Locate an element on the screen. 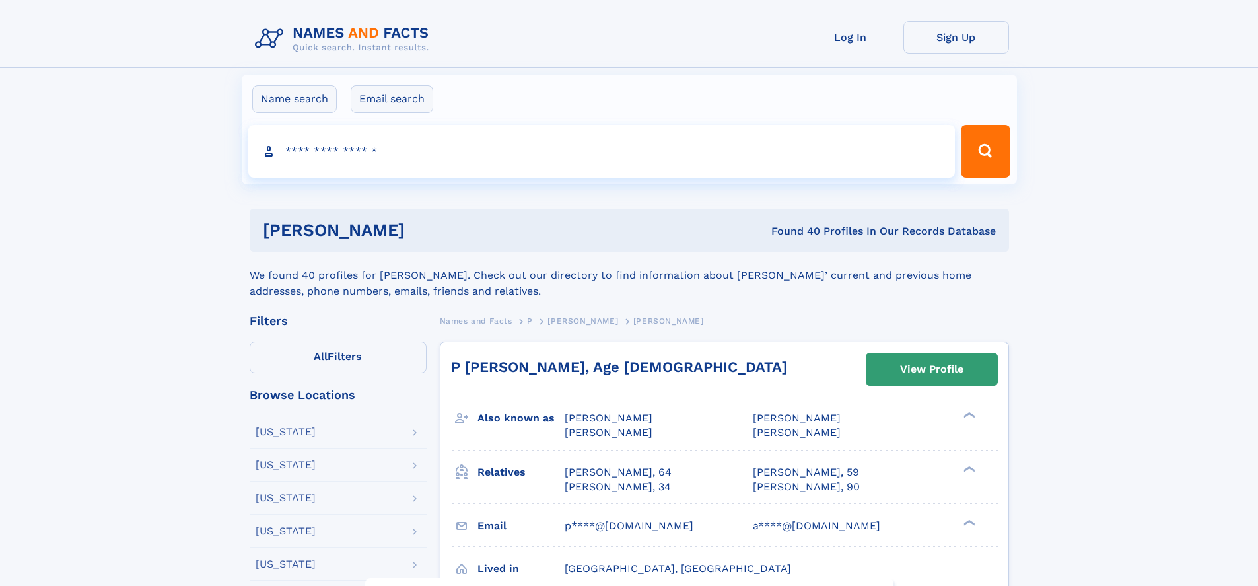 Image resolution: width=1258 pixels, height=586 pixels. label: Filters is located at coordinates (338, 357).